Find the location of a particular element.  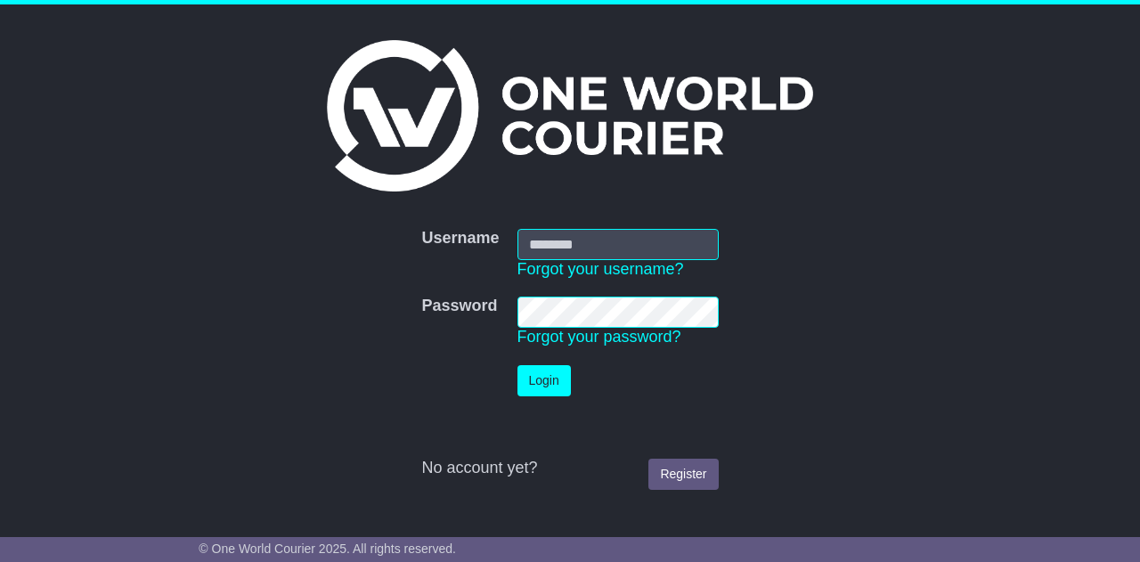

a: Register is located at coordinates (683, 474).